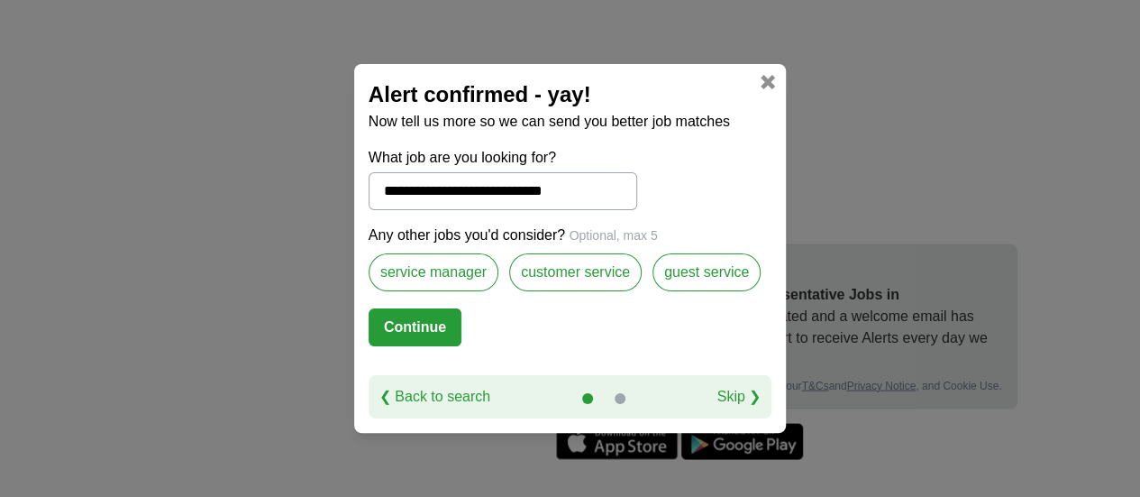  What do you see at coordinates (434, 272) in the screenshot?
I see `label: service manager` at bounding box center [434, 272].